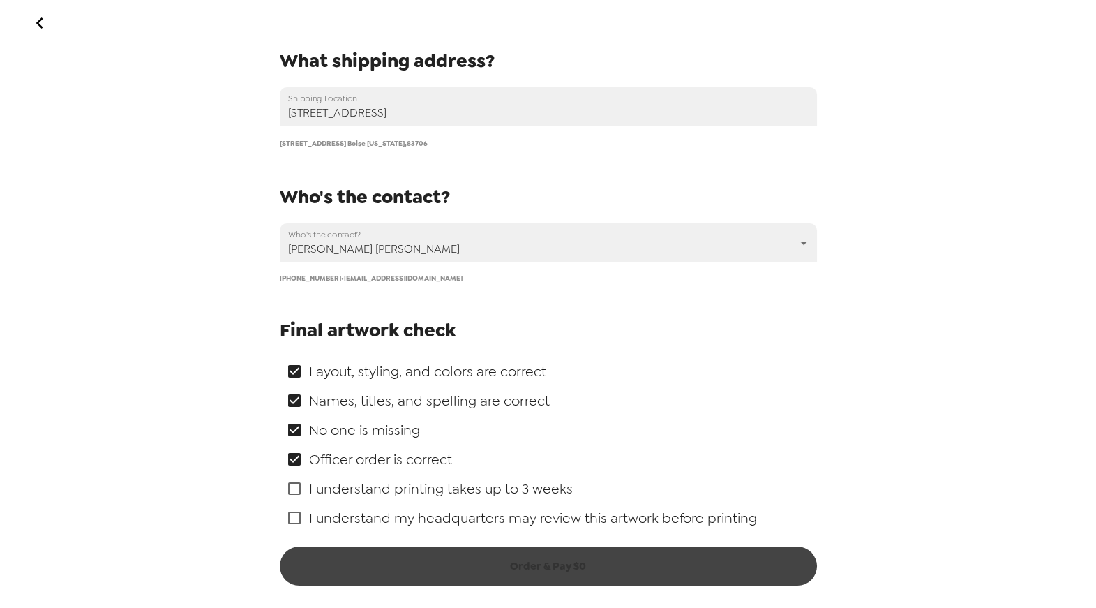 Image resolution: width=1096 pixels, height=608 pixels. I want to click on span: Layout, styling, and colors are correct, so click(428, 371).